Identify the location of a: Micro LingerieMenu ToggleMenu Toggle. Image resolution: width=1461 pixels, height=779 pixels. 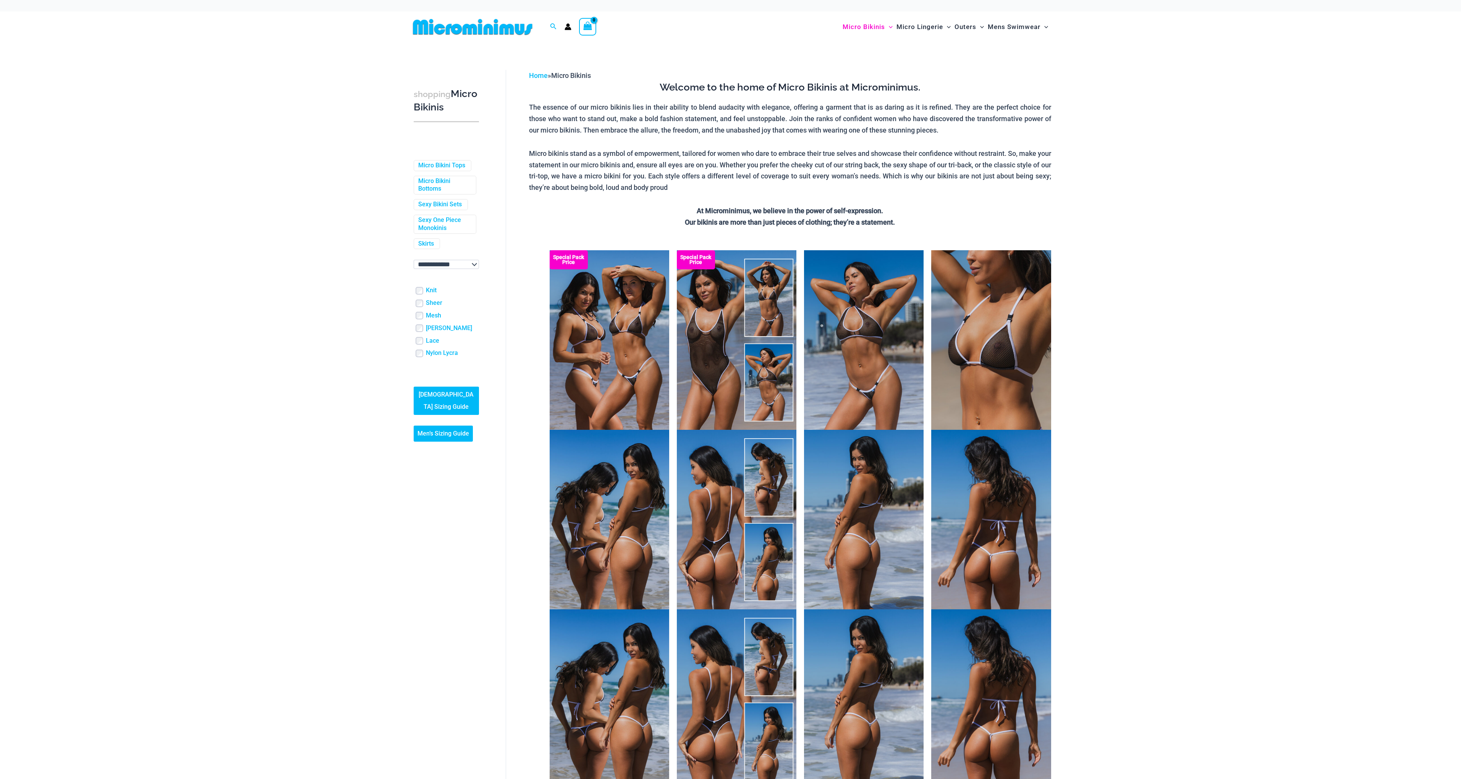
(924, 27).